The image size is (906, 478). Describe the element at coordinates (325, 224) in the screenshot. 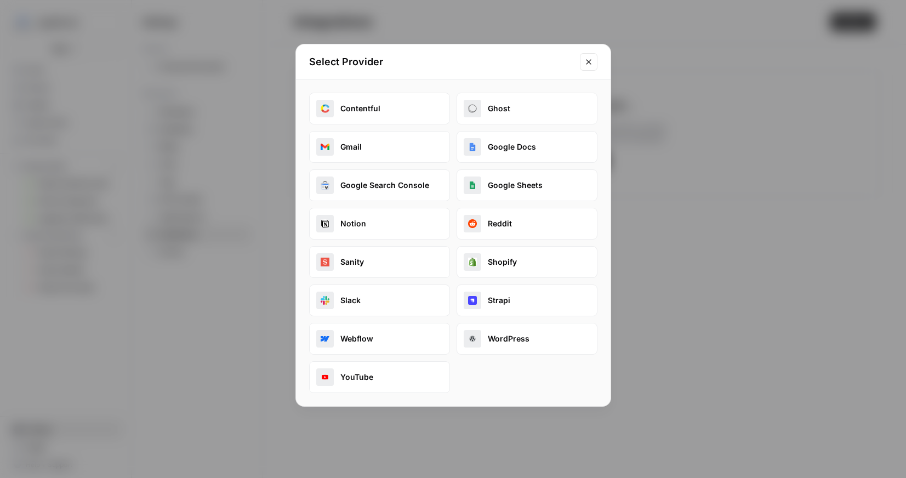

I see `img: notion` at that location.